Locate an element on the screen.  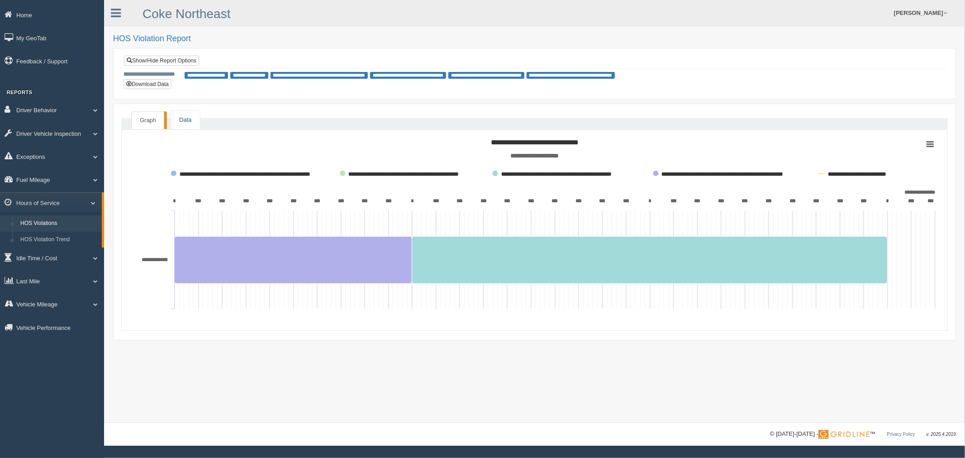
a: Data is located at coordinates (185, 120).